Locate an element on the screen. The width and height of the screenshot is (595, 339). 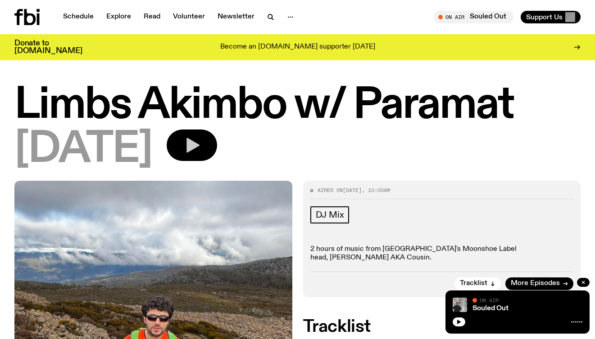
span: Tracklist is located at coordinates (473, 284).